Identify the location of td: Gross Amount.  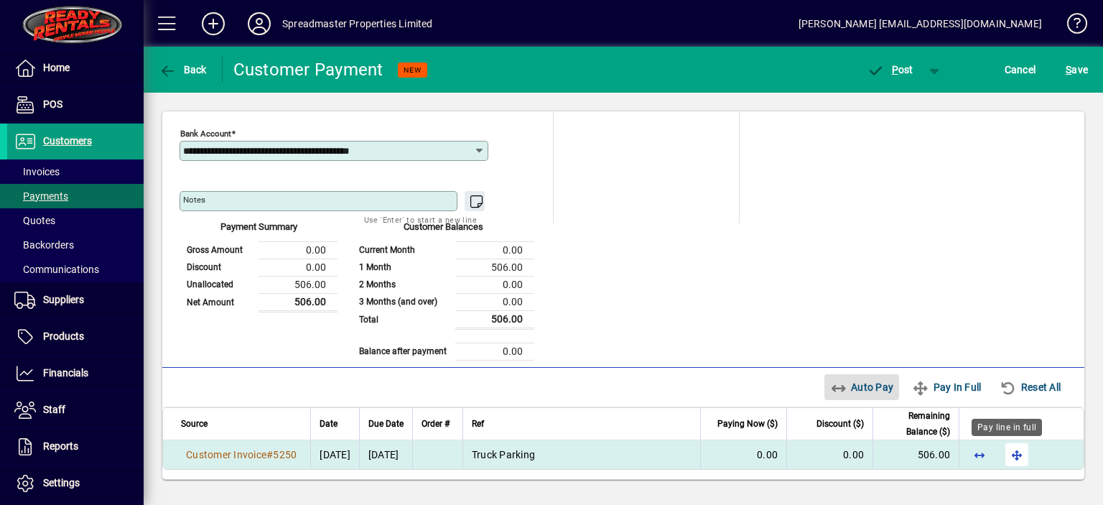
(219, 250).